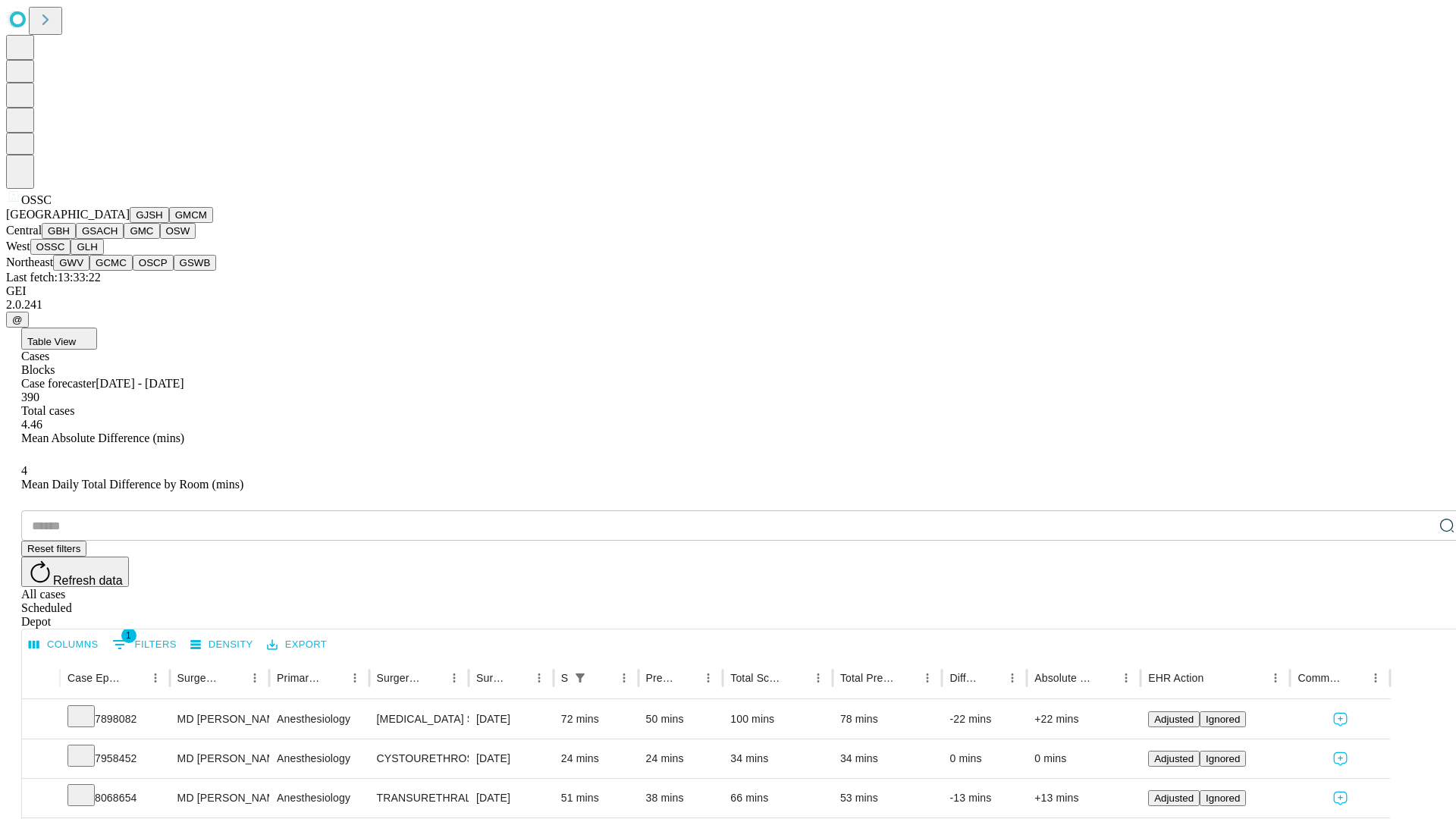 Image resolution: width=1456 pixels, height=819 pixels. I want to click on div: Comments, so click(1320, 678).